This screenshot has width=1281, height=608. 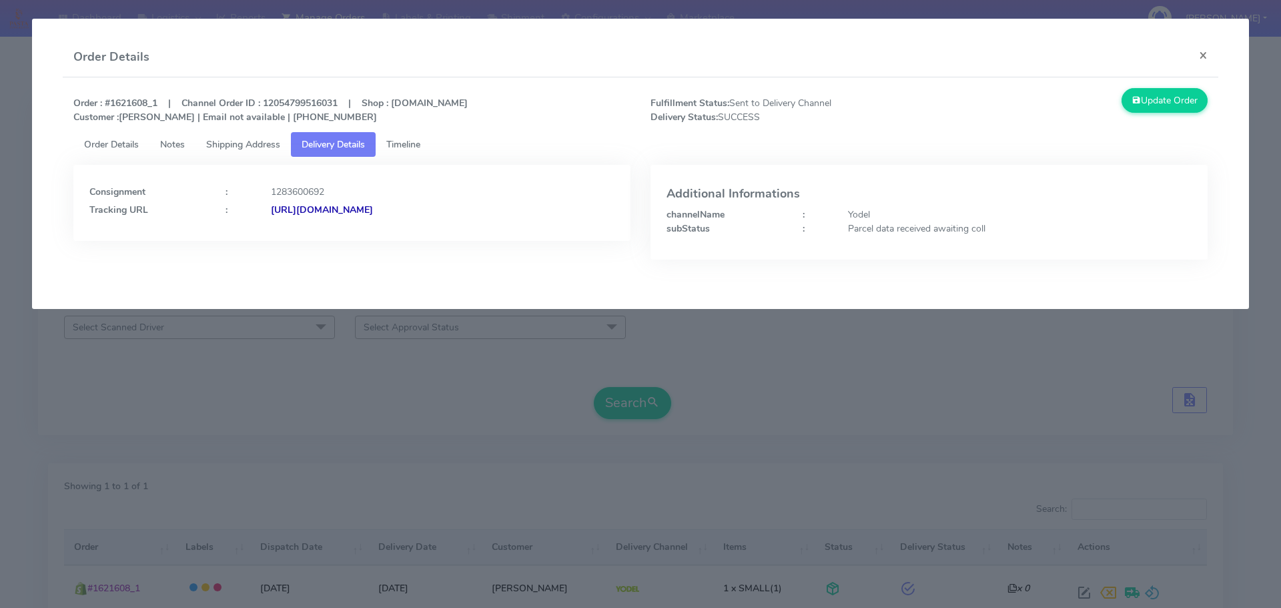 What do you see at coordinates (640, 144) in the screenshot?
I see `ul: Tabs` at bounding box center [640, 144].